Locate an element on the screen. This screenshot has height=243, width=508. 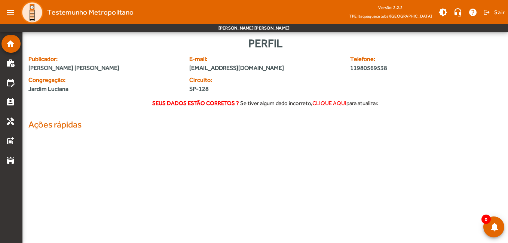
span: SP-128 is located at coordinates (225, 89).